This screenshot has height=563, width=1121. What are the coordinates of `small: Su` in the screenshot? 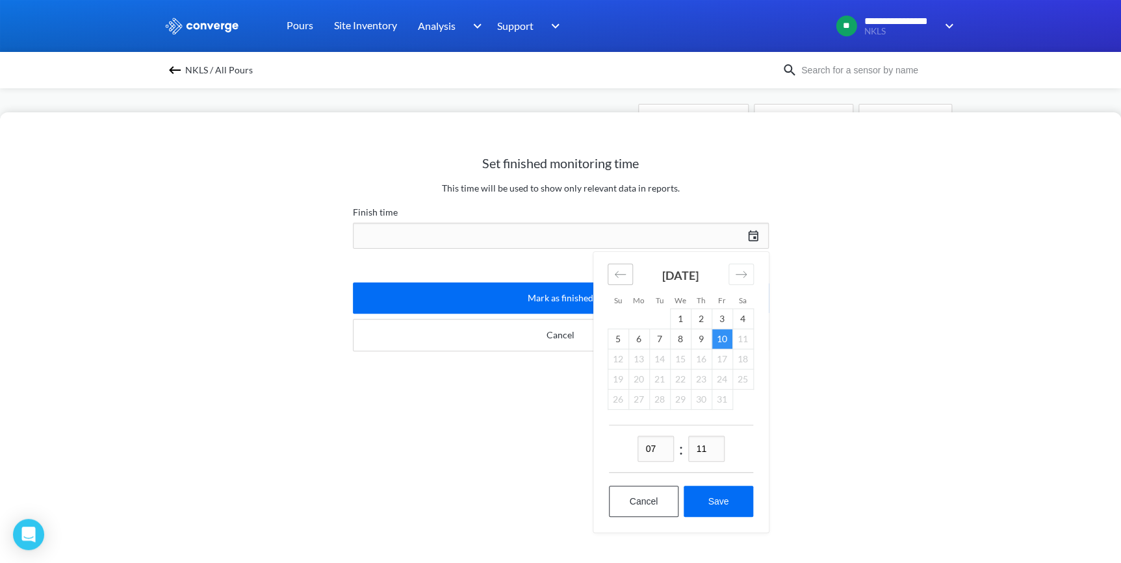 It's located at (618, 300).